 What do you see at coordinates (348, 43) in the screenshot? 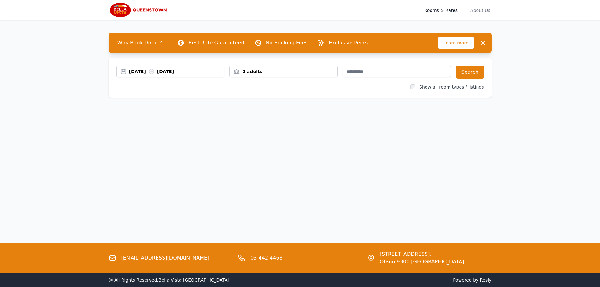
I see `p: Exclusive Perks` at bounding box center [348, 43].